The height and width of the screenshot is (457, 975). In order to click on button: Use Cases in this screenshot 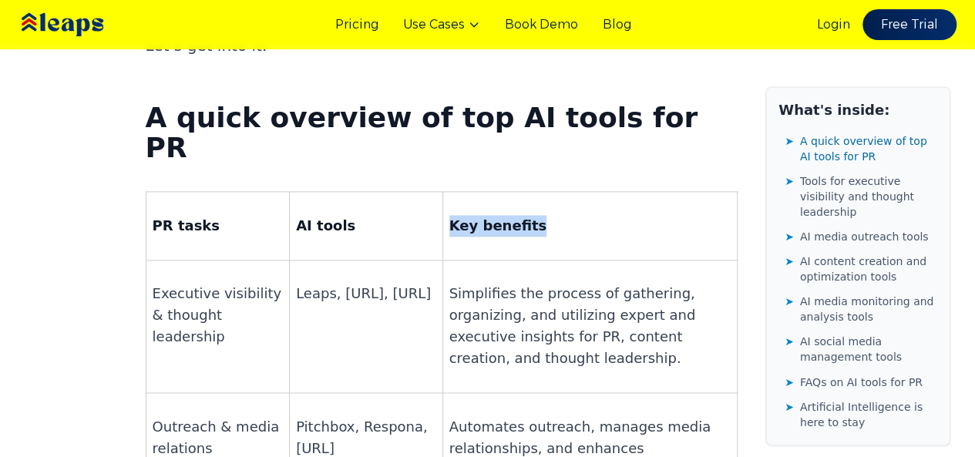, I will do `click(442, 25)`.